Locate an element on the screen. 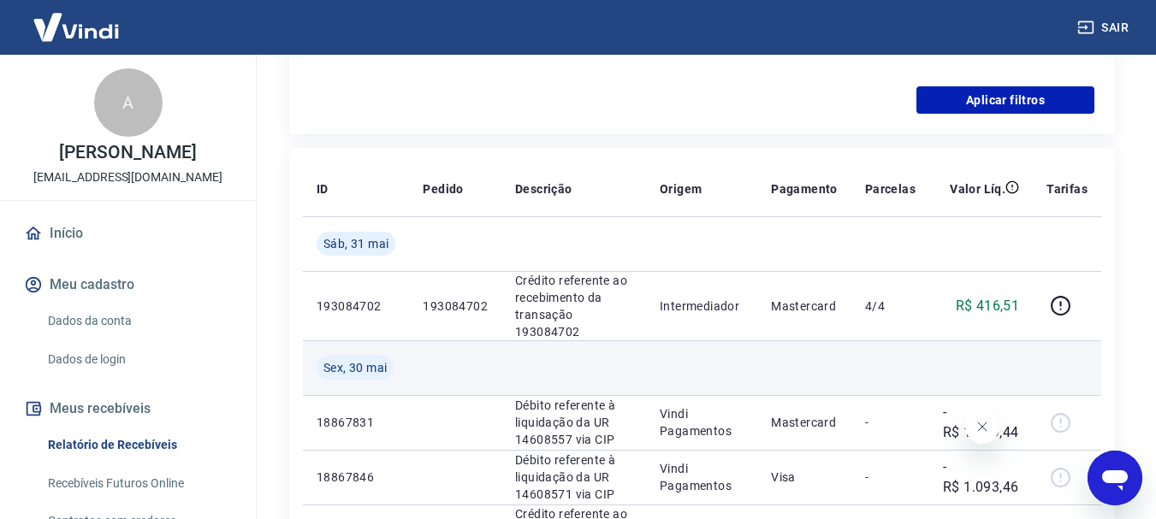 The width and height of the screenshot is (1156, 519). button: Aplicar filtros is located at coordinates (1006, 100).